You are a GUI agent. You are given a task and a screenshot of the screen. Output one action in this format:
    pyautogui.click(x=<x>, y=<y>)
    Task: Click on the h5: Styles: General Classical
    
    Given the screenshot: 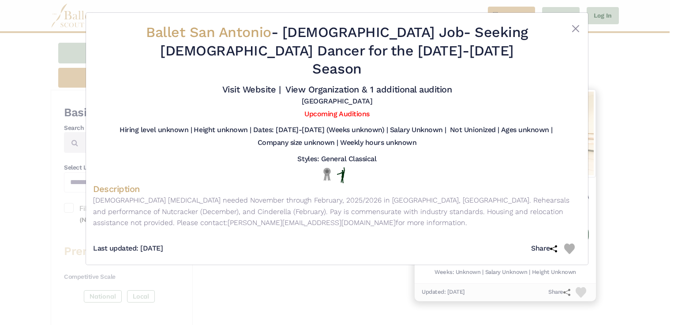 What is the action you would take?
    pyautogui.click(x=336, y=159)
    